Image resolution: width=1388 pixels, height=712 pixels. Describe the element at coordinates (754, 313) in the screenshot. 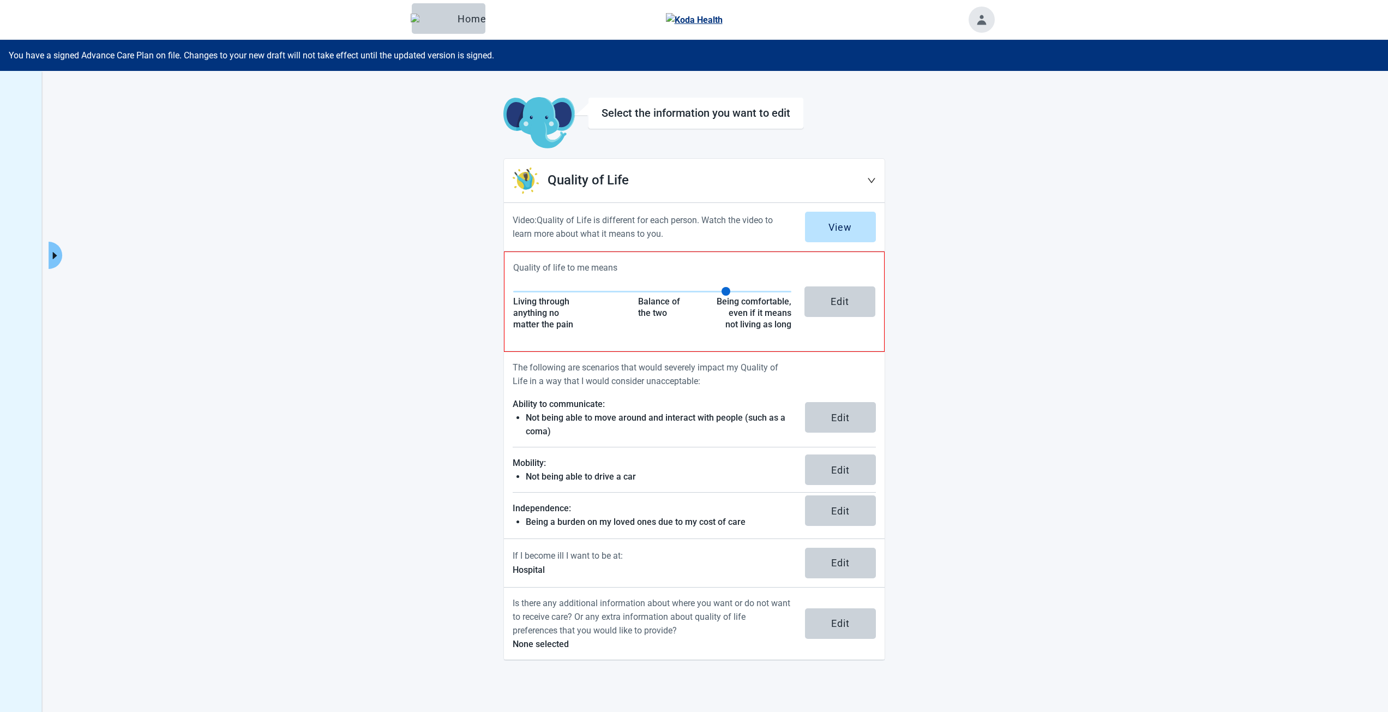

I see `div: Being comfortable, even if it means not living as long` at that location.